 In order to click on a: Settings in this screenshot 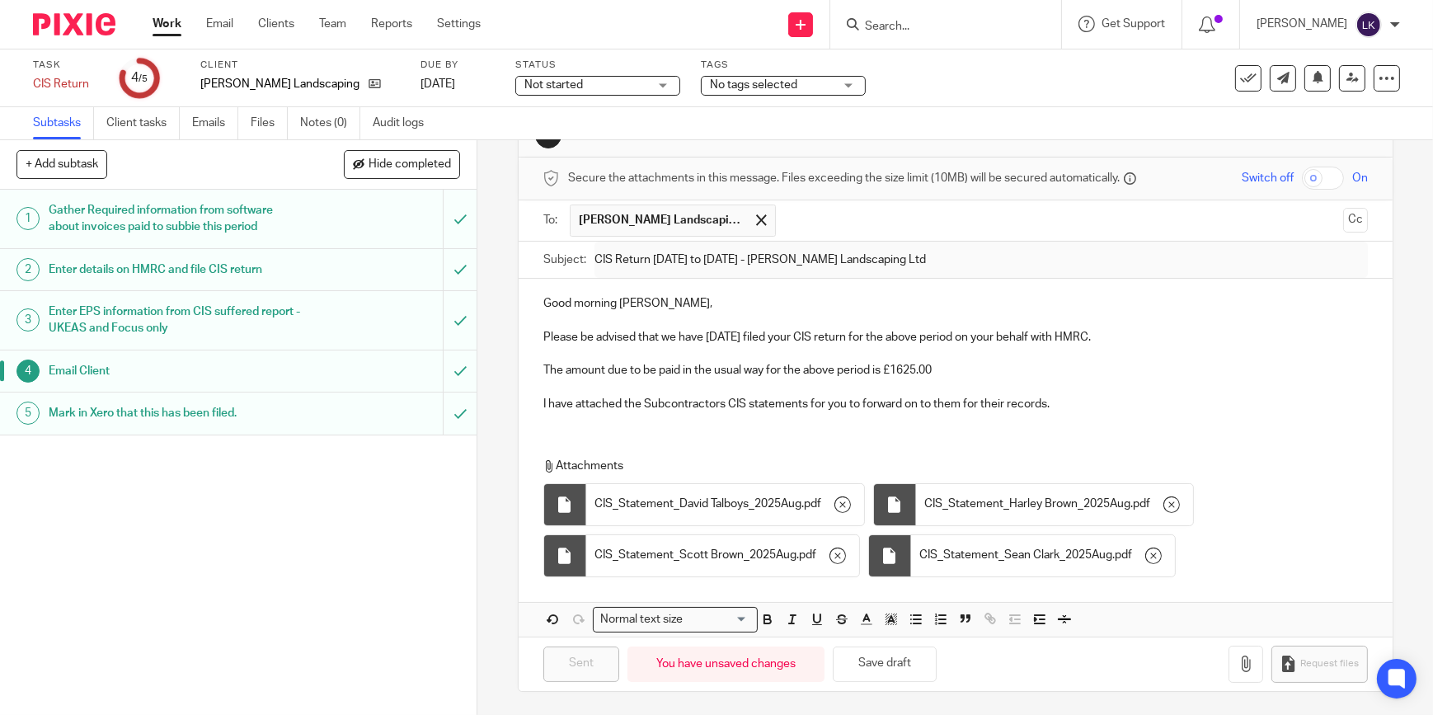, I will do `click(458, 24)`.